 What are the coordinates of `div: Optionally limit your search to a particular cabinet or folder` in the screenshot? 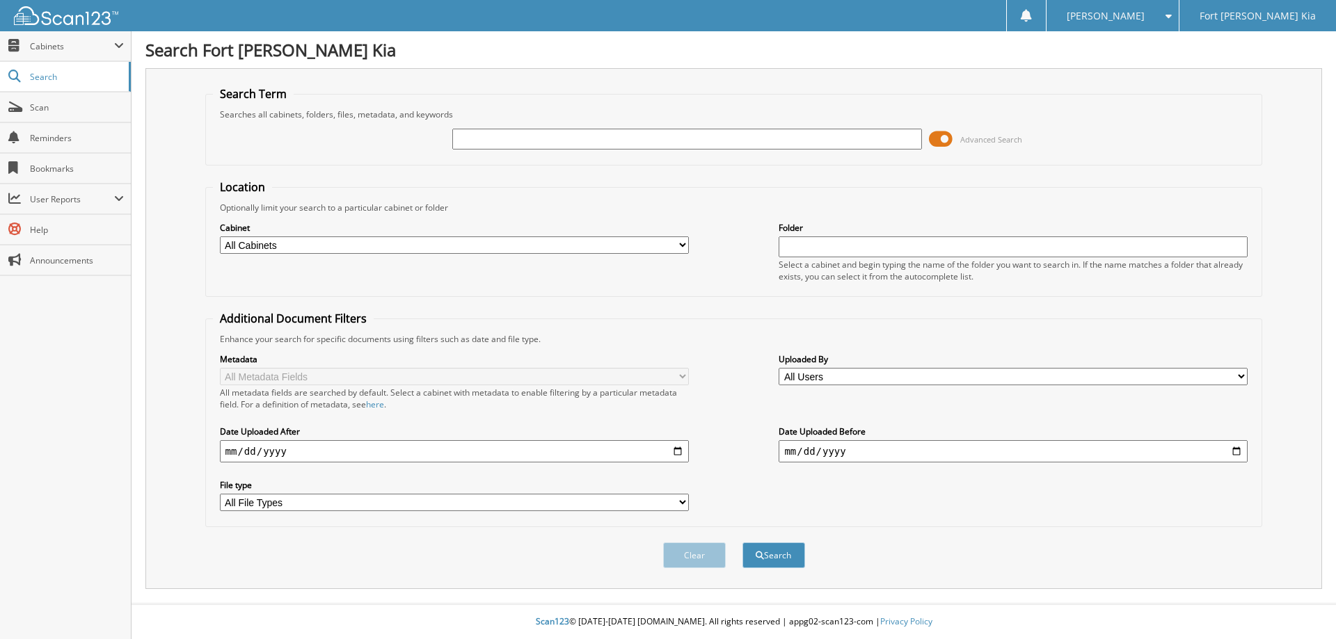 It's located at (734, 207).